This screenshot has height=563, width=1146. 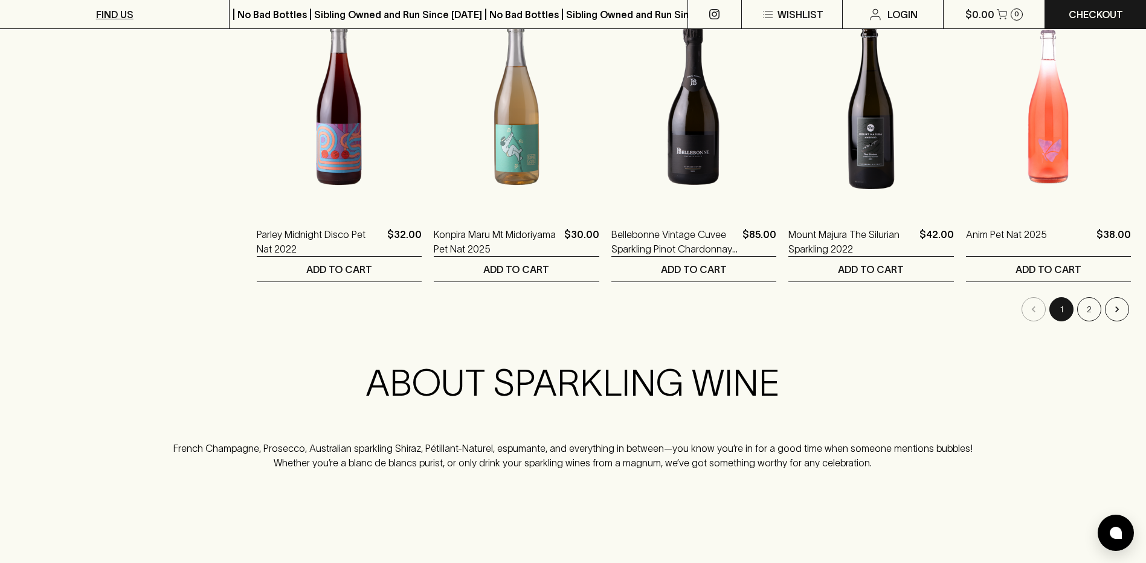 What do you see at coordinates (936, 242) in the screenshot?
I see `p: $42.00` at bounding box center [936, 242].